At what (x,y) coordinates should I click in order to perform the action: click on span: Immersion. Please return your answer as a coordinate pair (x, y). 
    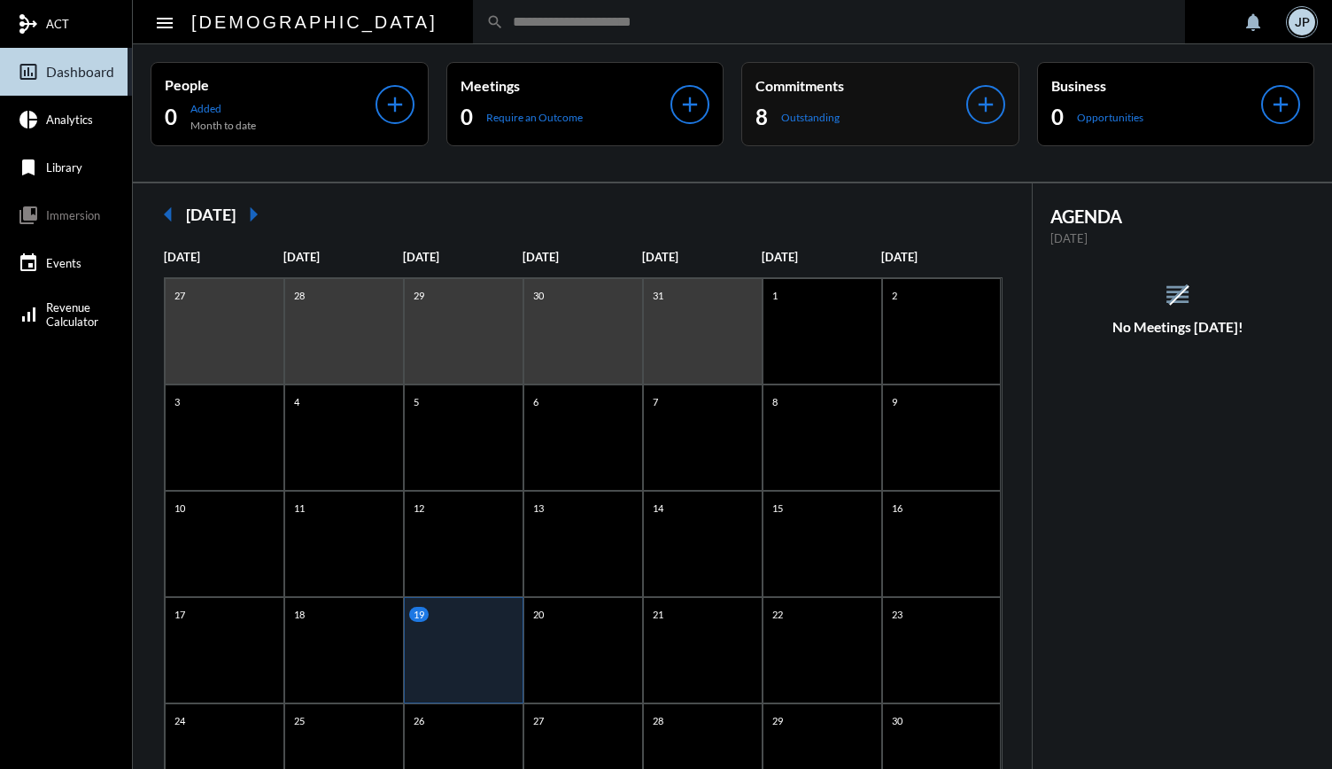
    Looking at the image, I should click on (73, 215).